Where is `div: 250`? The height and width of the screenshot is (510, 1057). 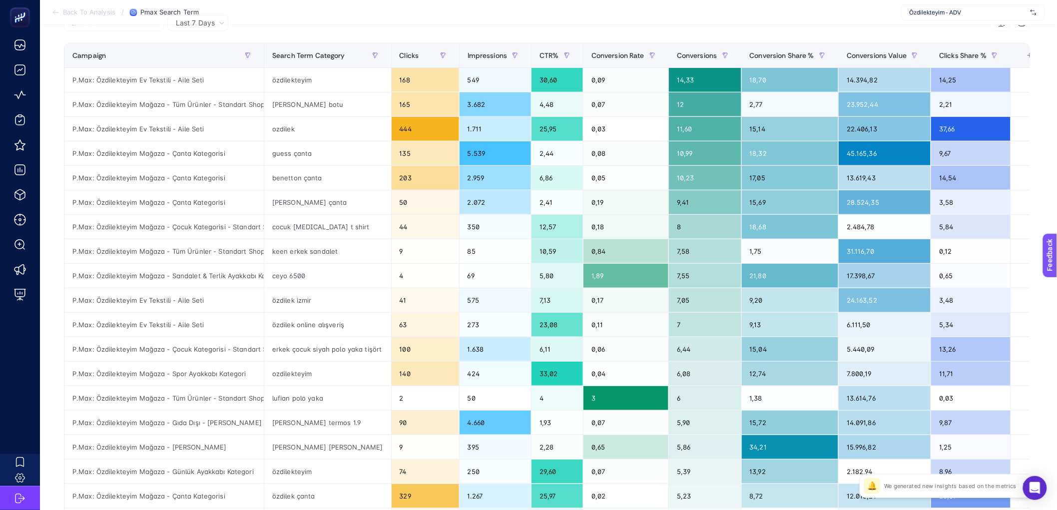
div: 250 is located at coordinates (496, 472).